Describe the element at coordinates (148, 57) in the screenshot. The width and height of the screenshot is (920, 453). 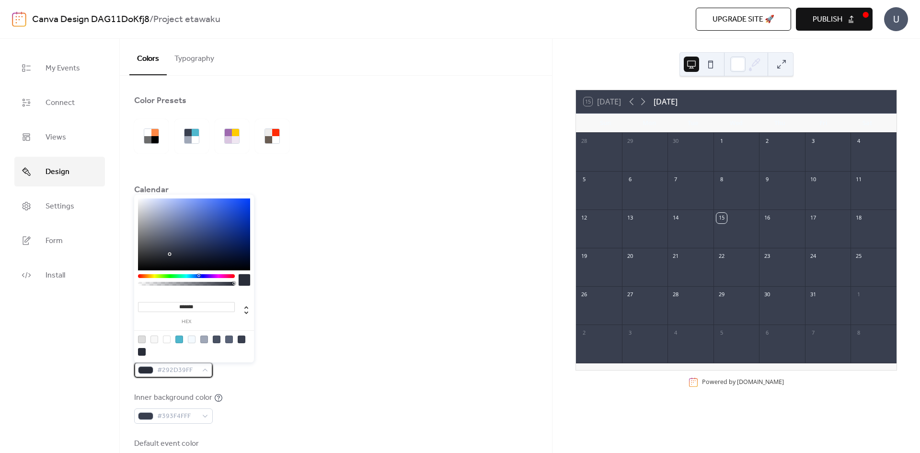
I see `button: Colors` at that location.